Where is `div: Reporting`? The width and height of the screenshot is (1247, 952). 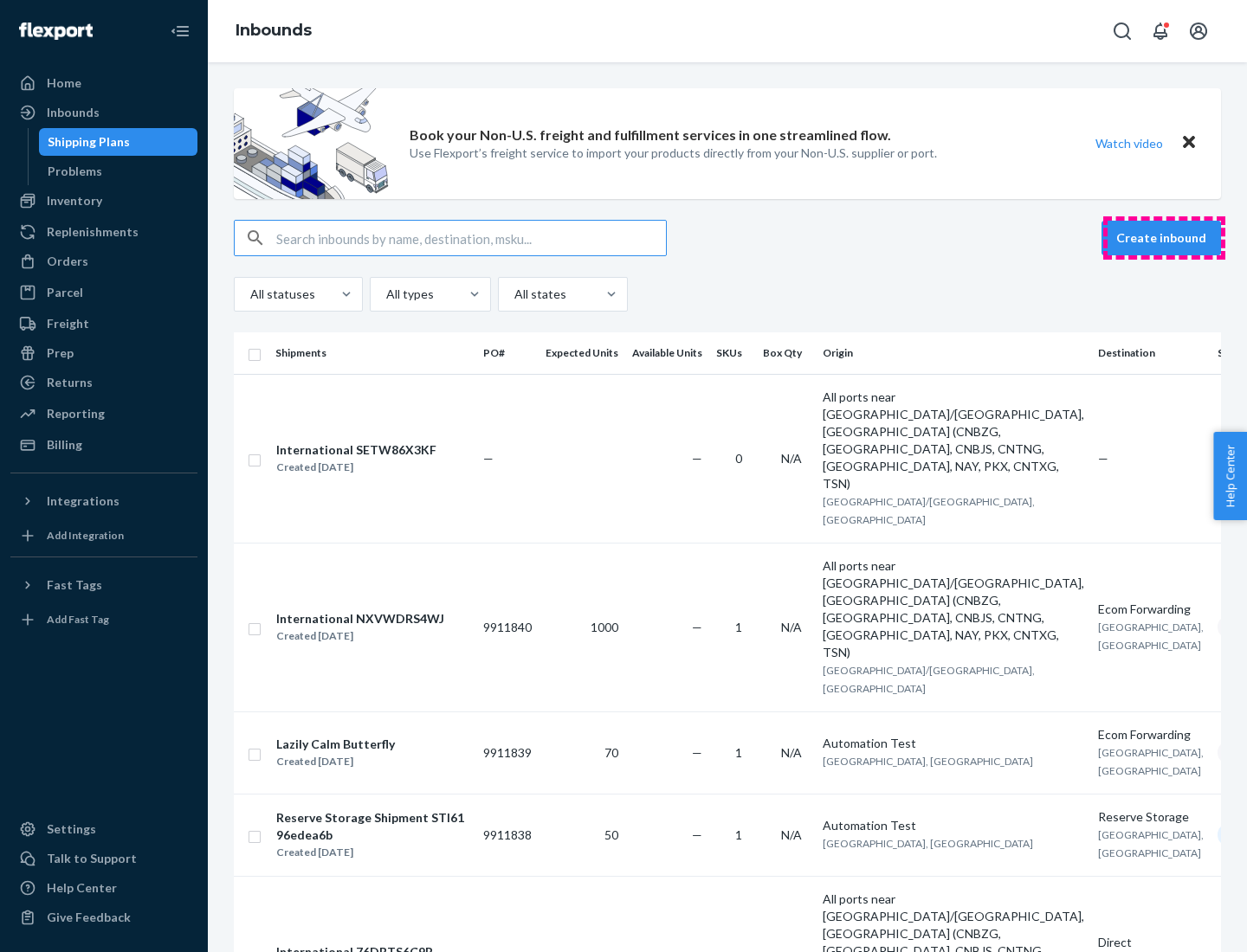
div: Reporting is located at coordinates (76, 414).